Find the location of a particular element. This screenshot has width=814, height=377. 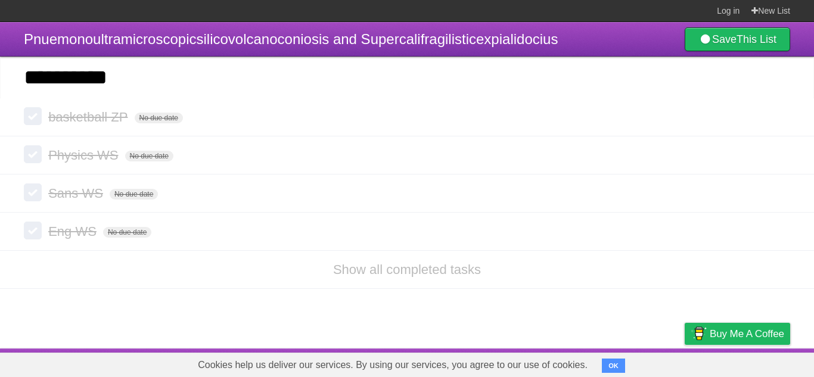

span: Eng WS is located at coordinates (74, 231).